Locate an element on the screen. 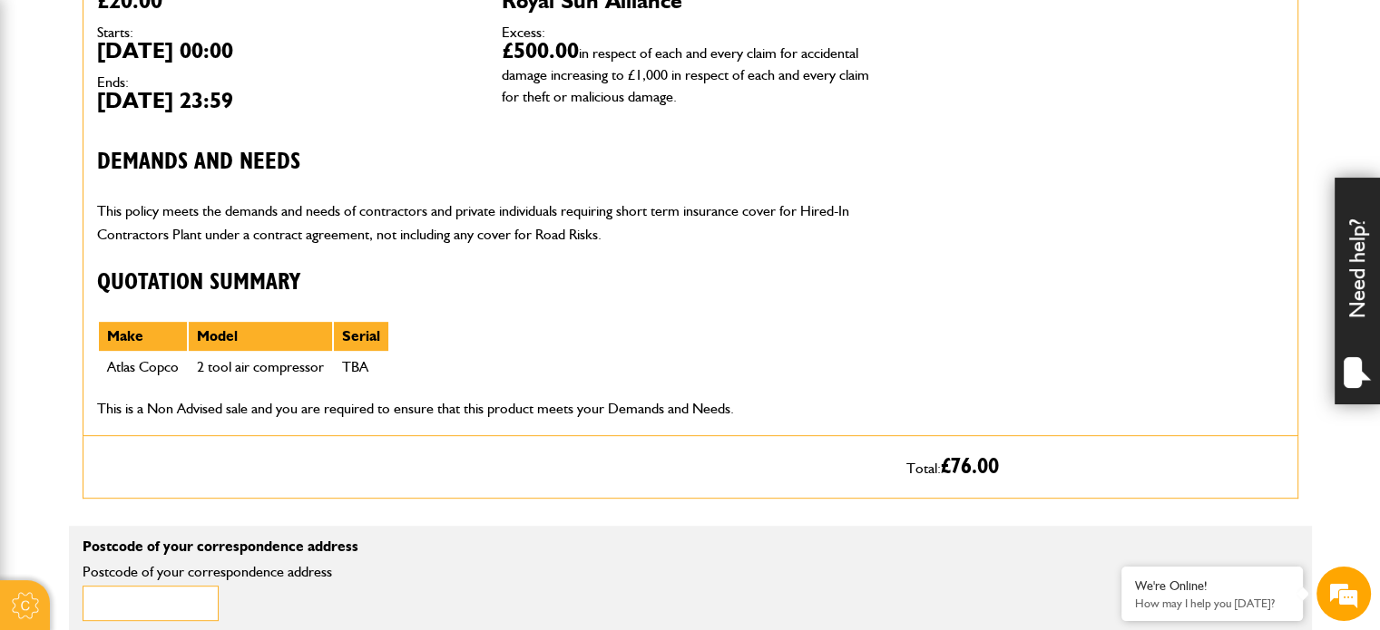 The image size is (1380, 630). h3: Demands and needs is located at coordinates (488, 162).